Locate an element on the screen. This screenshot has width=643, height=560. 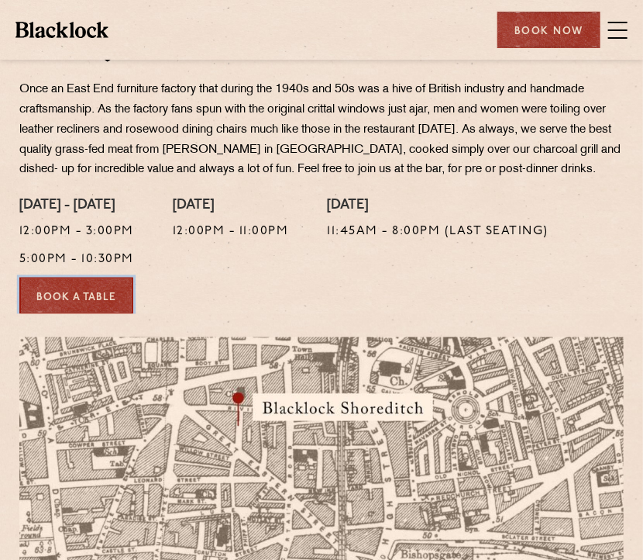
img: BL_Textured_Logo-footer-cropped.svg is located at coordinates (62, 29).